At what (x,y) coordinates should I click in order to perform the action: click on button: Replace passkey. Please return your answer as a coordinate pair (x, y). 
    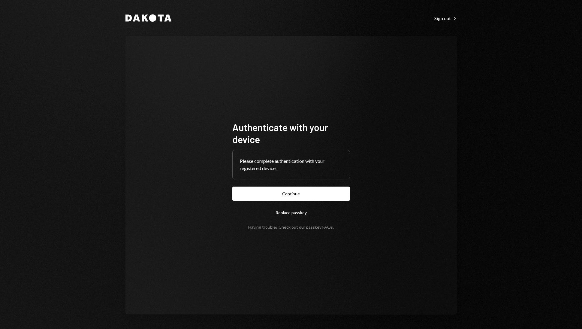
    Looking at the image, I should click on (291, 212).